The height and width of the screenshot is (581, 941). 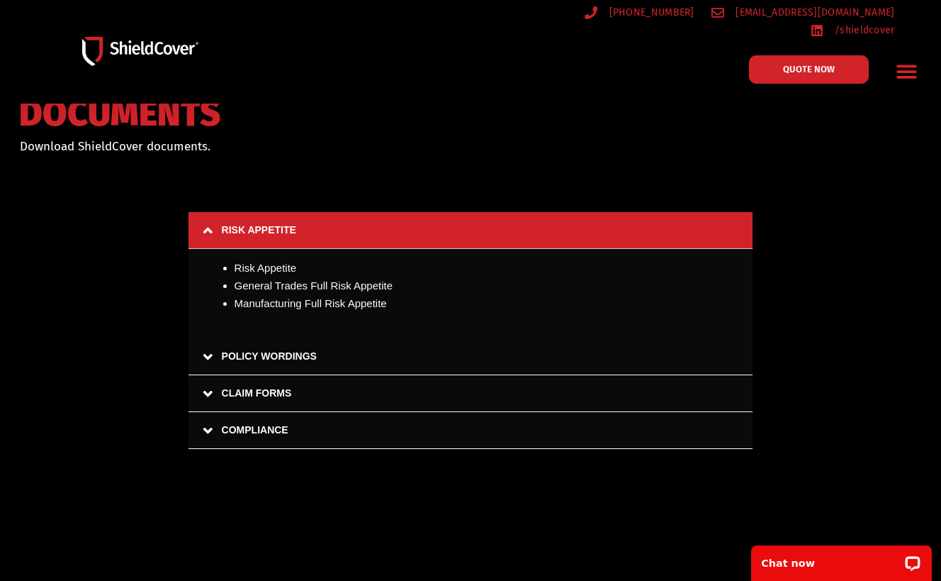 What do you see at coordinates (471, 430) in the screenshot?
I see `a: COMPLIANCE` at bounding box center [471, 430].